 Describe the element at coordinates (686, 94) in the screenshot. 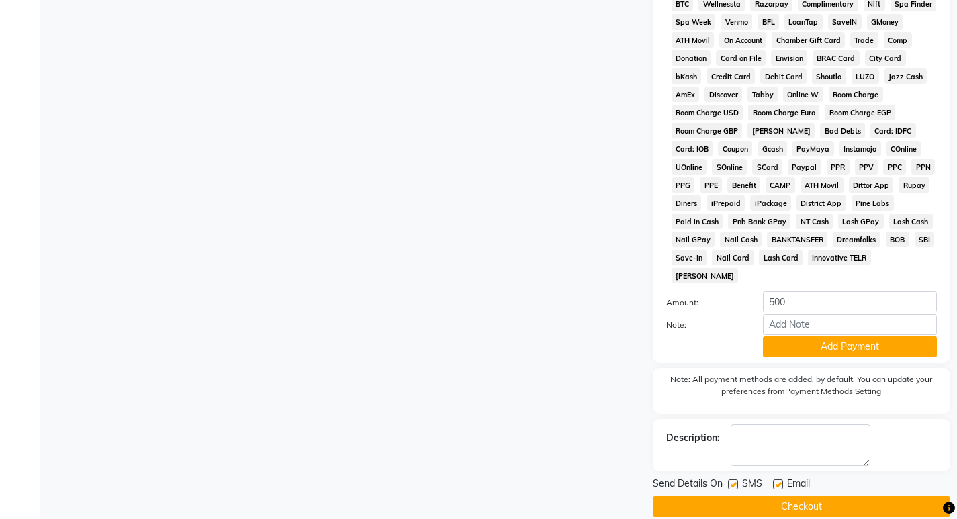

I see `span: AmEx` at that location.